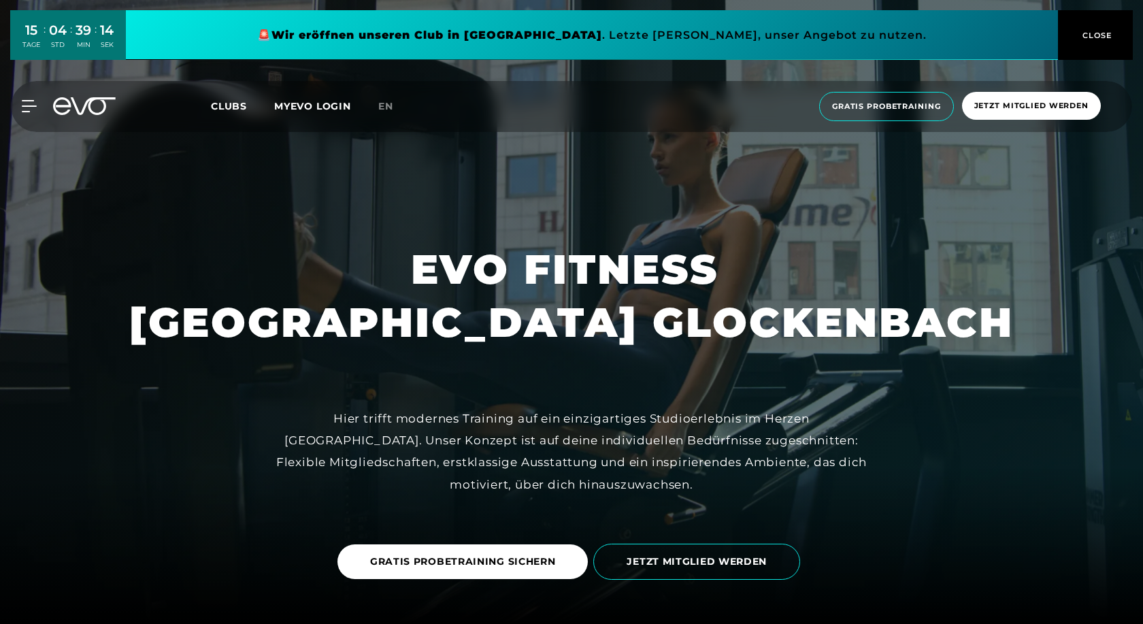 The image size is (1143, 624). I want to click on div: MIN, so click(83, 45).